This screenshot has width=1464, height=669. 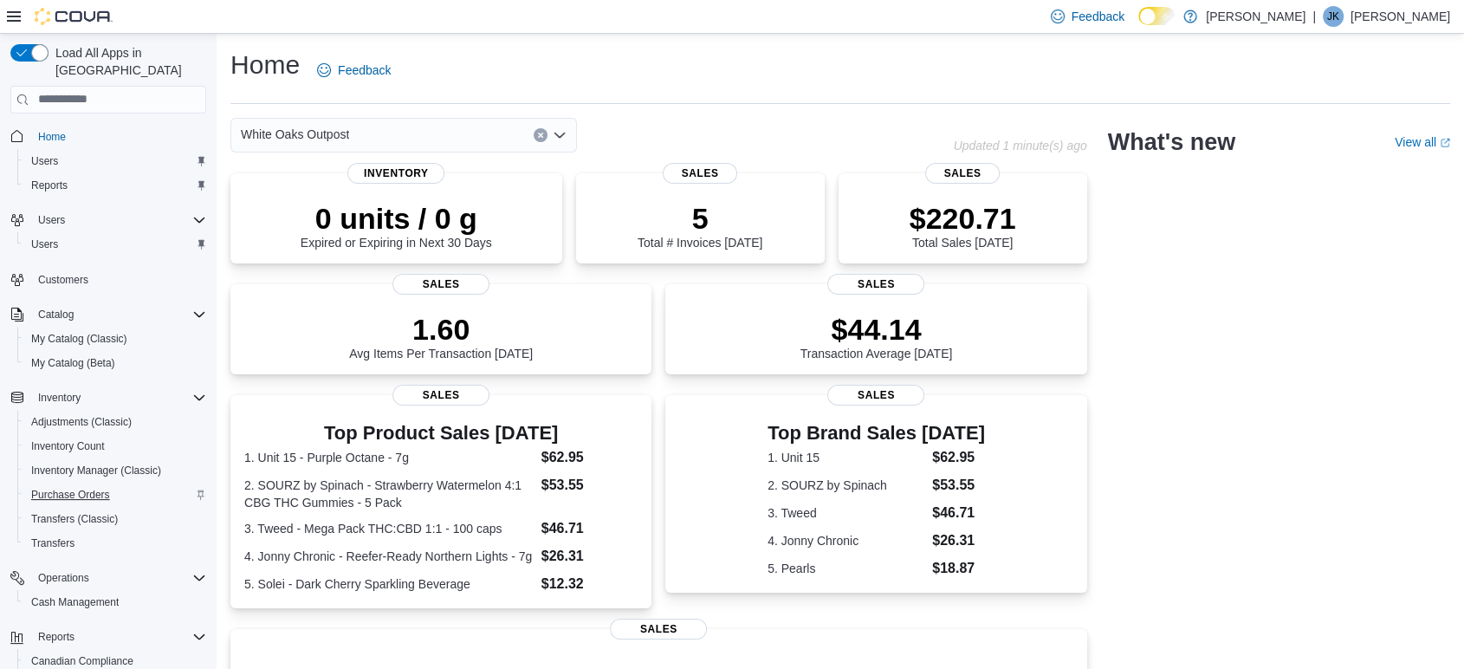 What do you see at coordinates (847, 513) in the screenshot?
I see `dt: 3. Tweed` at bounding box center [847, 513].